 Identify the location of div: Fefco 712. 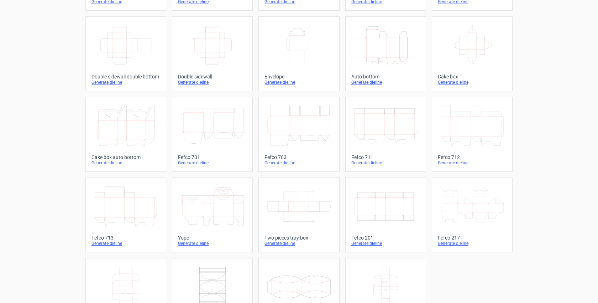
(472, 157).